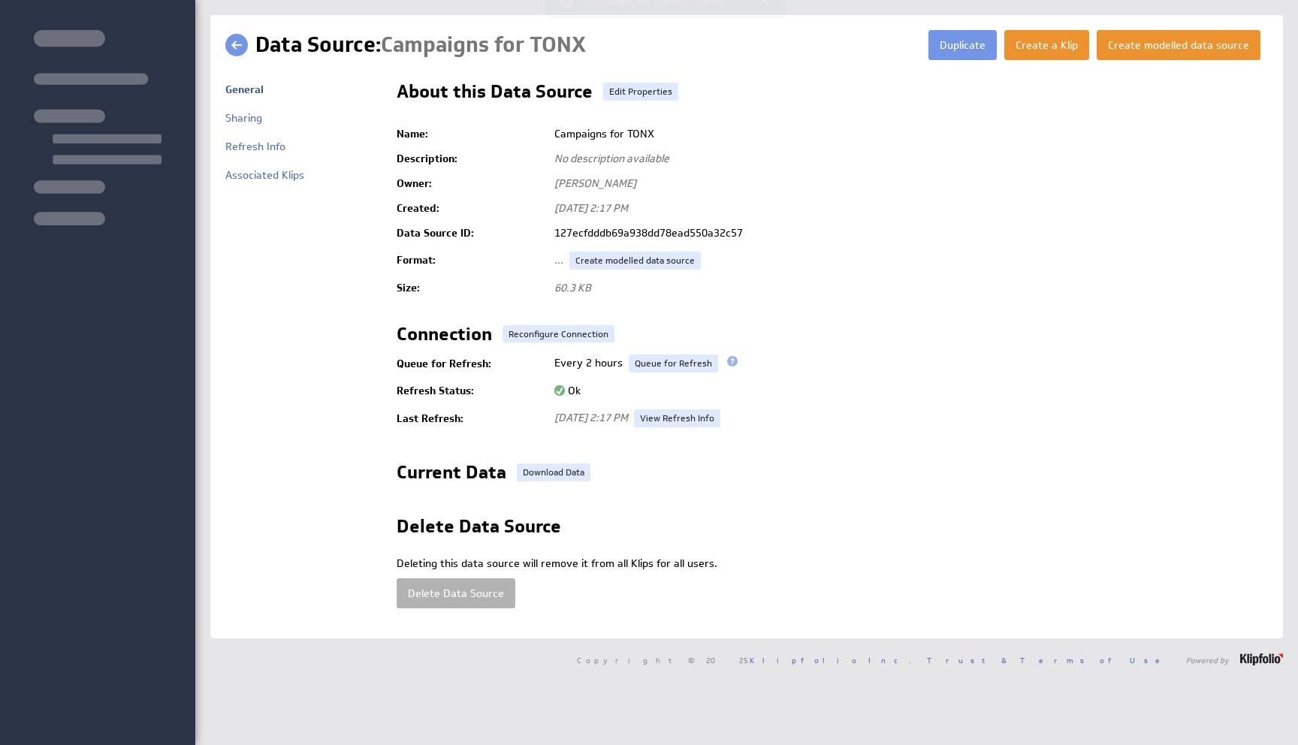  I want to click on td: Campaigns for TONX, so click(907, 134).